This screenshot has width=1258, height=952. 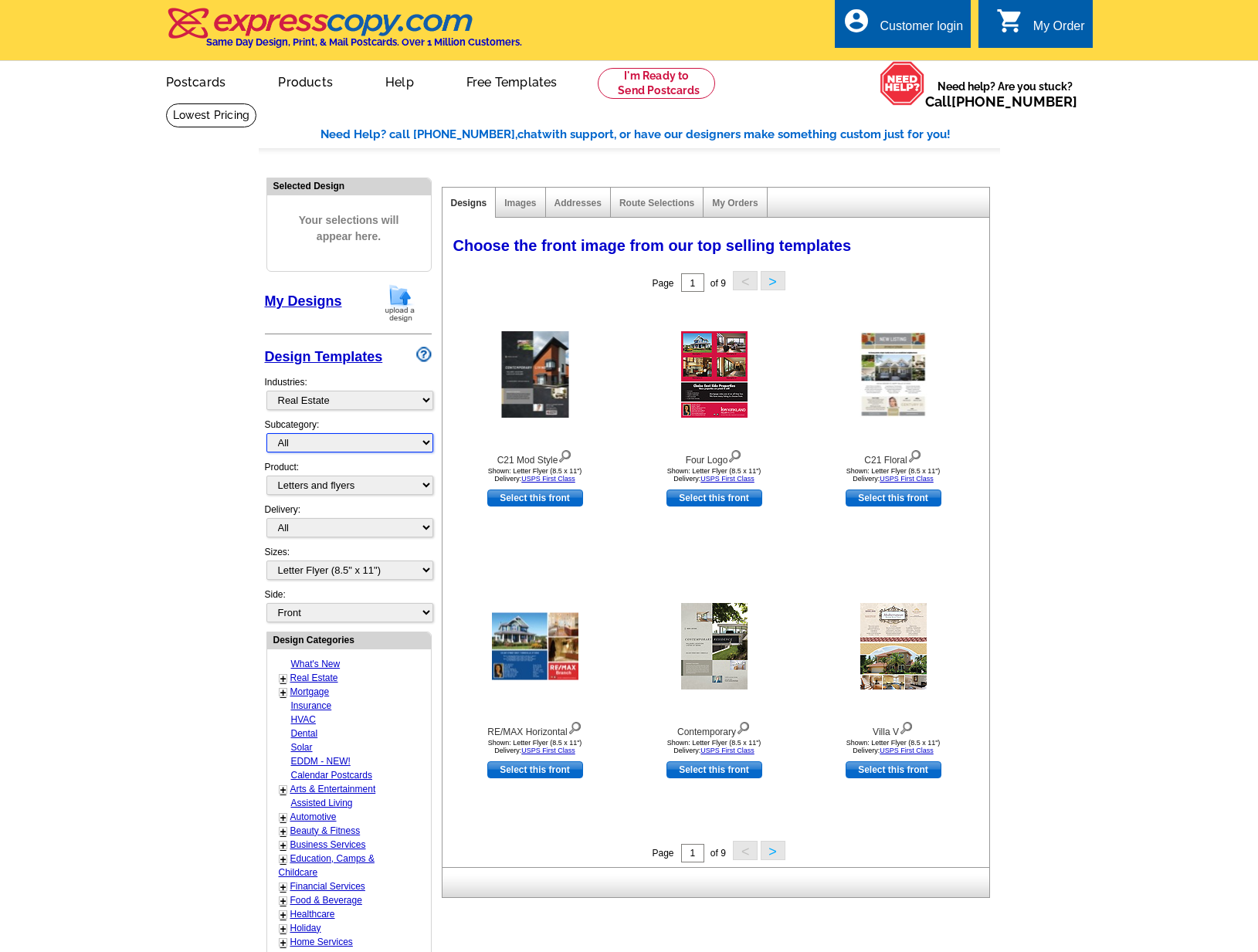 I want to click on a: Holiday, so click(x=306, y=928).